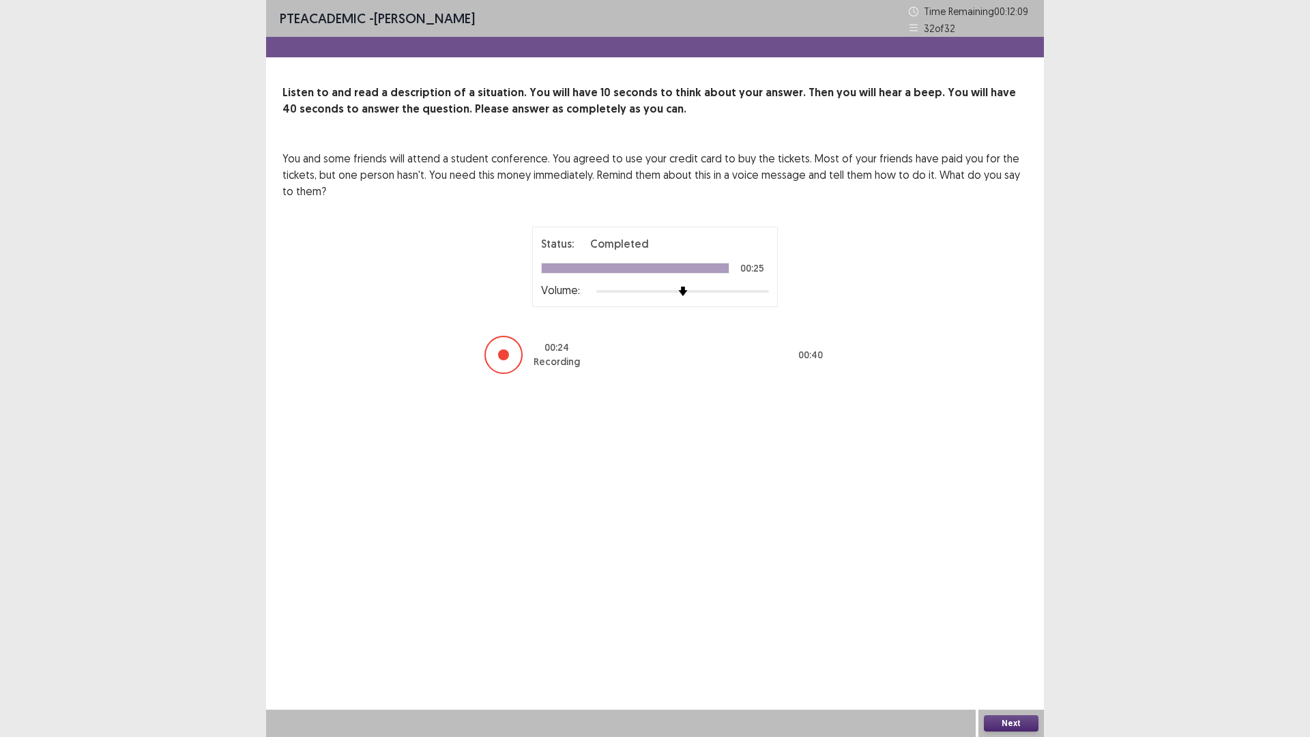 This screenshot has width=1310, height=737. What do you see at coordinates (655, 175) in the screenshot?
I see `p: You and some friends will attend a student conference. You agreed to use your credit card to buy ...` at bounding box center [655, 175].